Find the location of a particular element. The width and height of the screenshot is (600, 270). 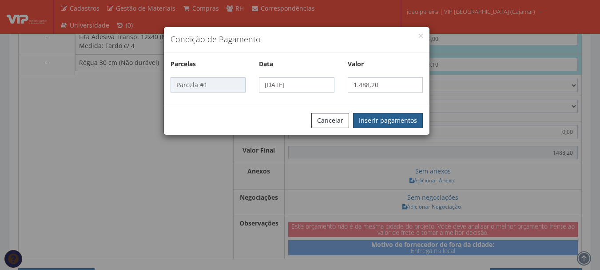

button: Cancelar is located at coordinates (330, 120).